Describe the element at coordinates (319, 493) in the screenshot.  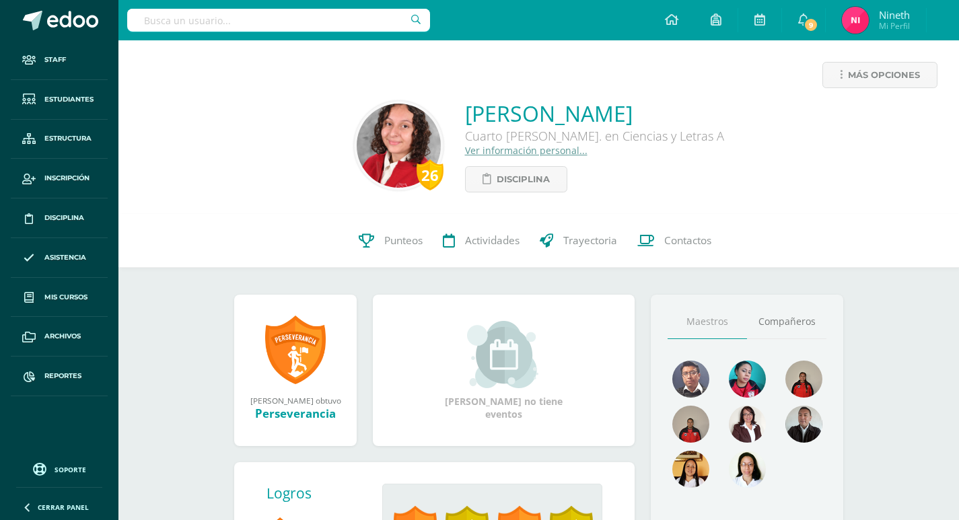
I see `div: Logros` at that location.